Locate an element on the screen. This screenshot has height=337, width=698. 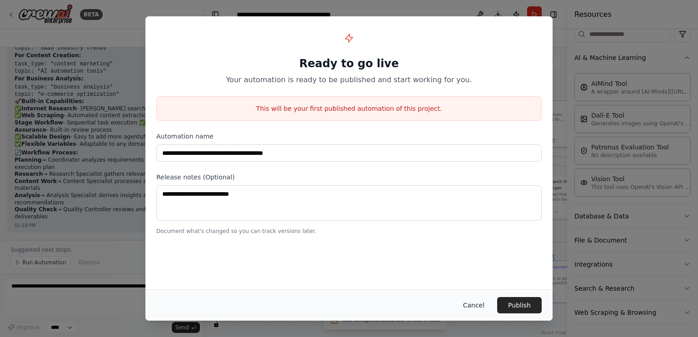
button: Cancel is located at coordinates (473, 305).